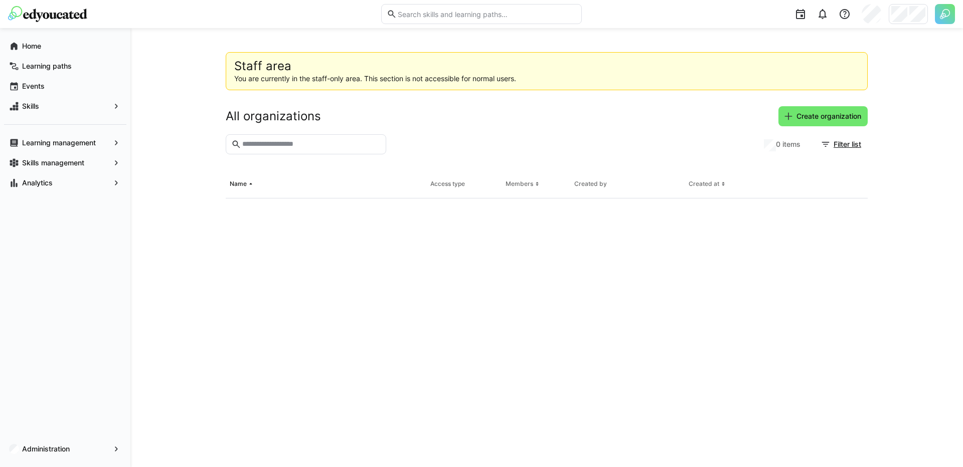 Image resolution: width=963 pixels, height=467 pixels. What do you see at coordinates (447, 184) in the screenshot?
I see `div: Access type` at bounding box center [447, 184].